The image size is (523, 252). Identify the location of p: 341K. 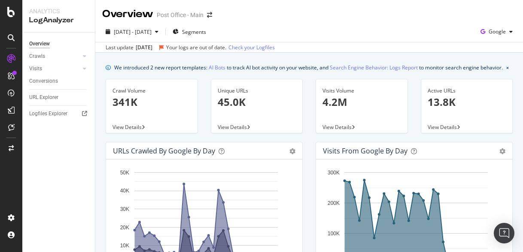
(152, 102).